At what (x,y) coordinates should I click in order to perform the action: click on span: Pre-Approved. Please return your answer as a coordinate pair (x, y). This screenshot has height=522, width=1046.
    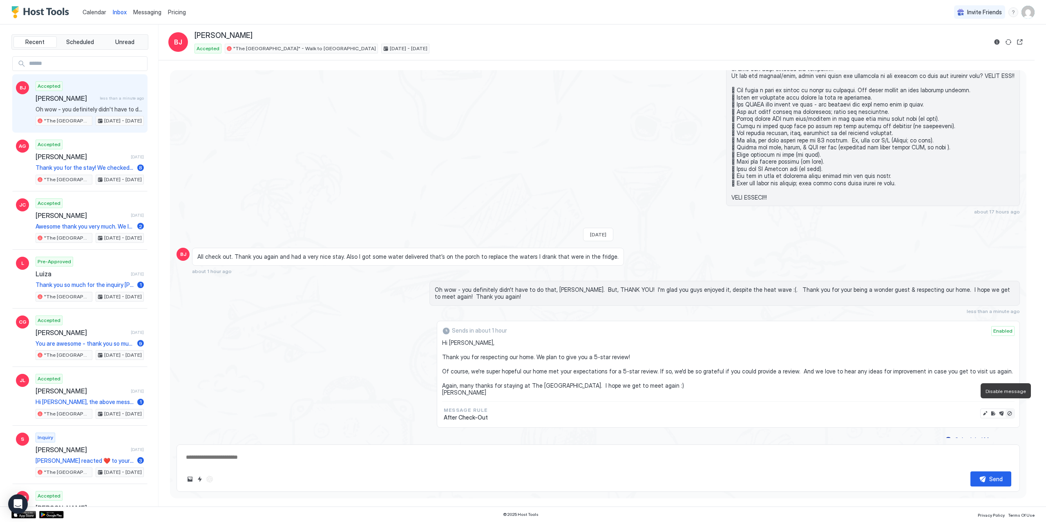
    Looking at the image, I should click on (54, 262).